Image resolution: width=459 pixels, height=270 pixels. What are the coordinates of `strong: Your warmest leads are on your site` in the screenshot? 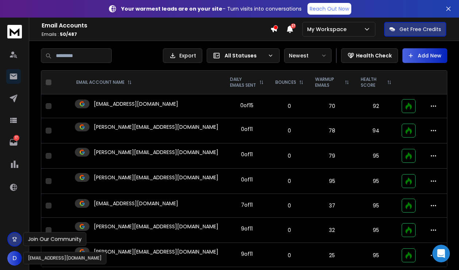 It's located at (172, 9).